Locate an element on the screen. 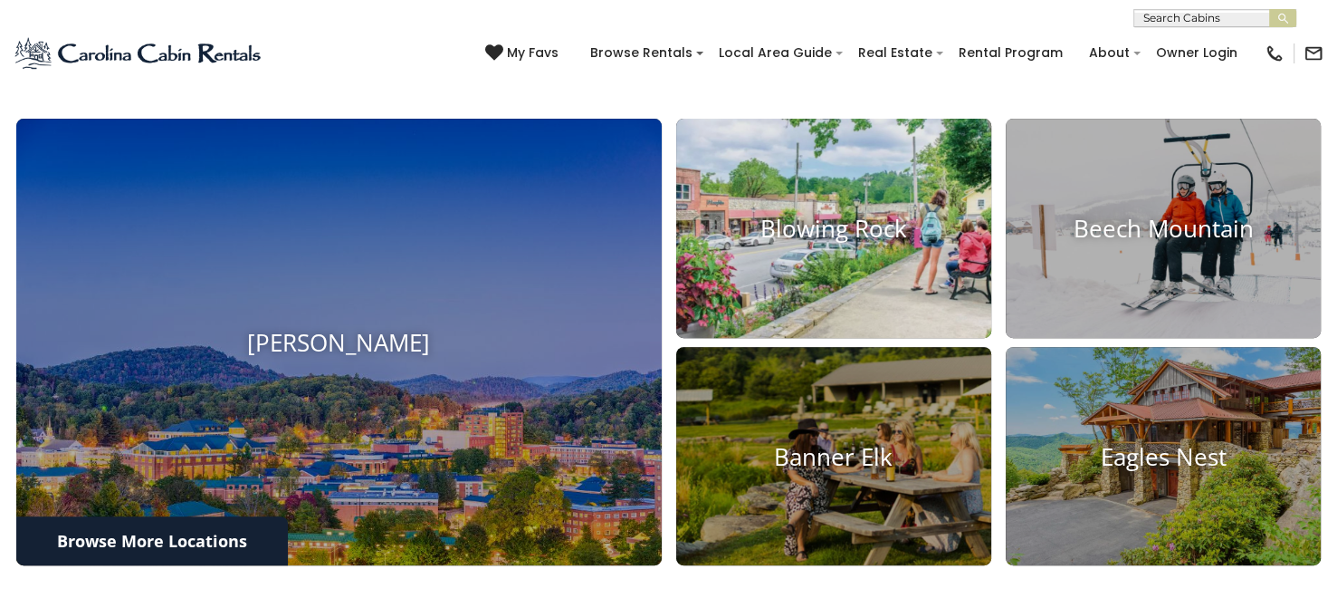 Image resolution: width=1337 pixels, height=598 pixels. h4: Eagles Nest is located at coordinates (1164, 455).